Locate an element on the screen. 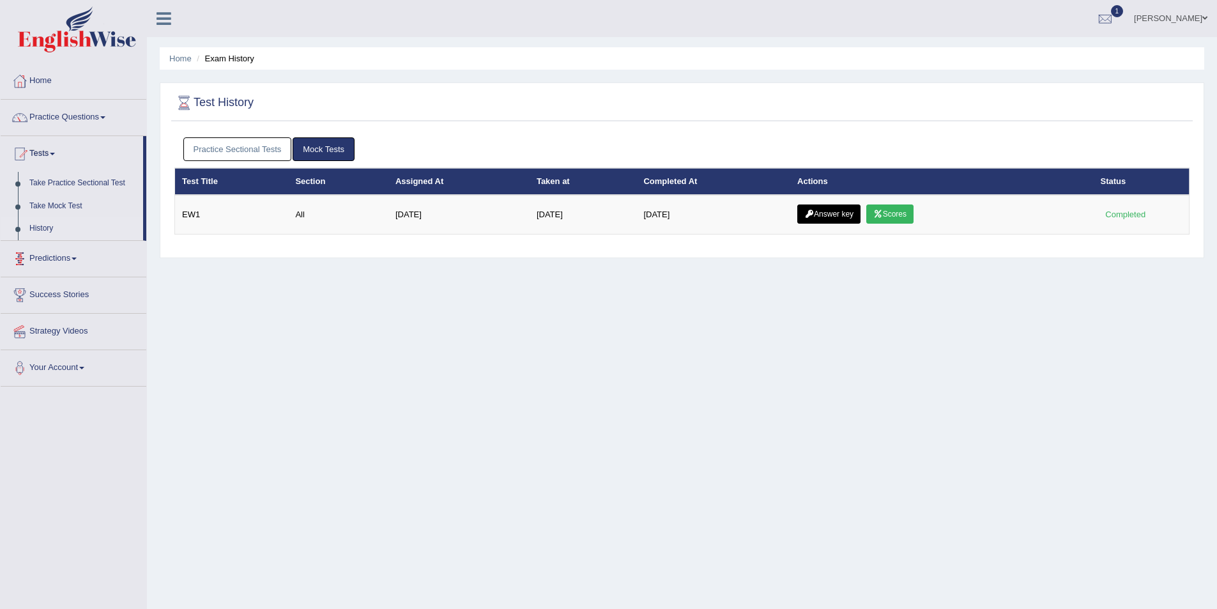 Image resolution: width=1217 pixels, height=609 pixels. li: Exam History is located at coordinates (224, 58).